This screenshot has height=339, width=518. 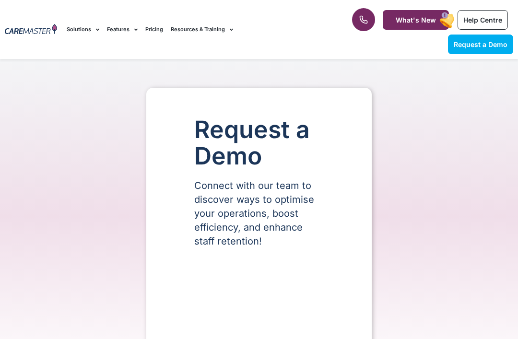 What do you see at coordinates (259, 143) in the screenshot?
I see `h1: Request a Demo` at bounding box center [259, 143].